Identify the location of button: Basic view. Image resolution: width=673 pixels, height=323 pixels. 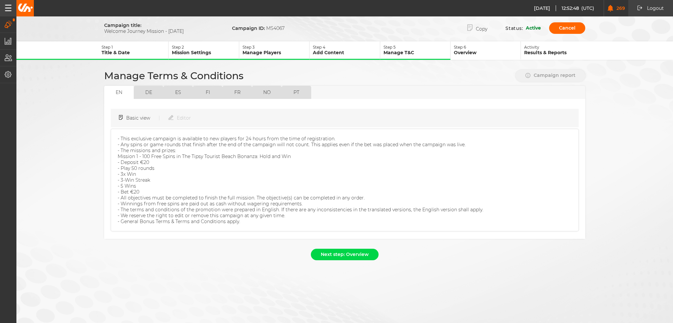
(143, 118).